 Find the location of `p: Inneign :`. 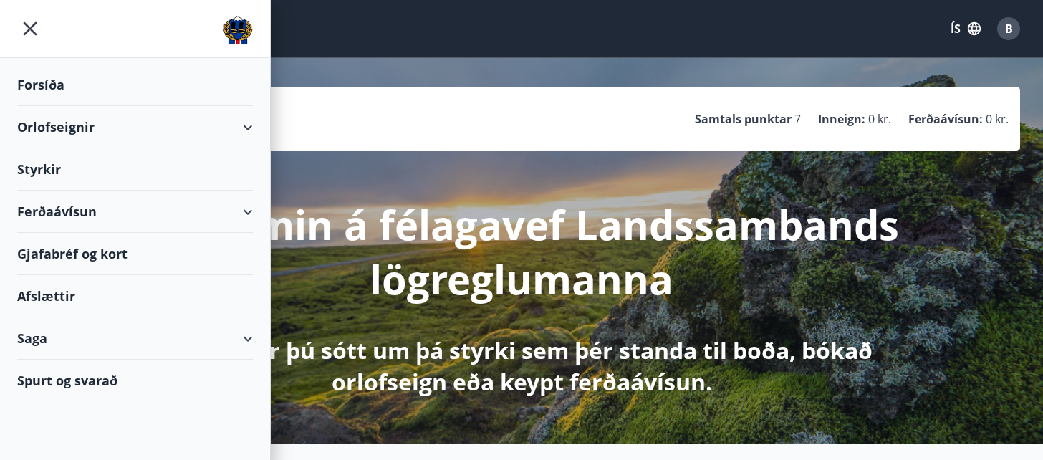

p: Inneign : is located at coordinates (842, 119).